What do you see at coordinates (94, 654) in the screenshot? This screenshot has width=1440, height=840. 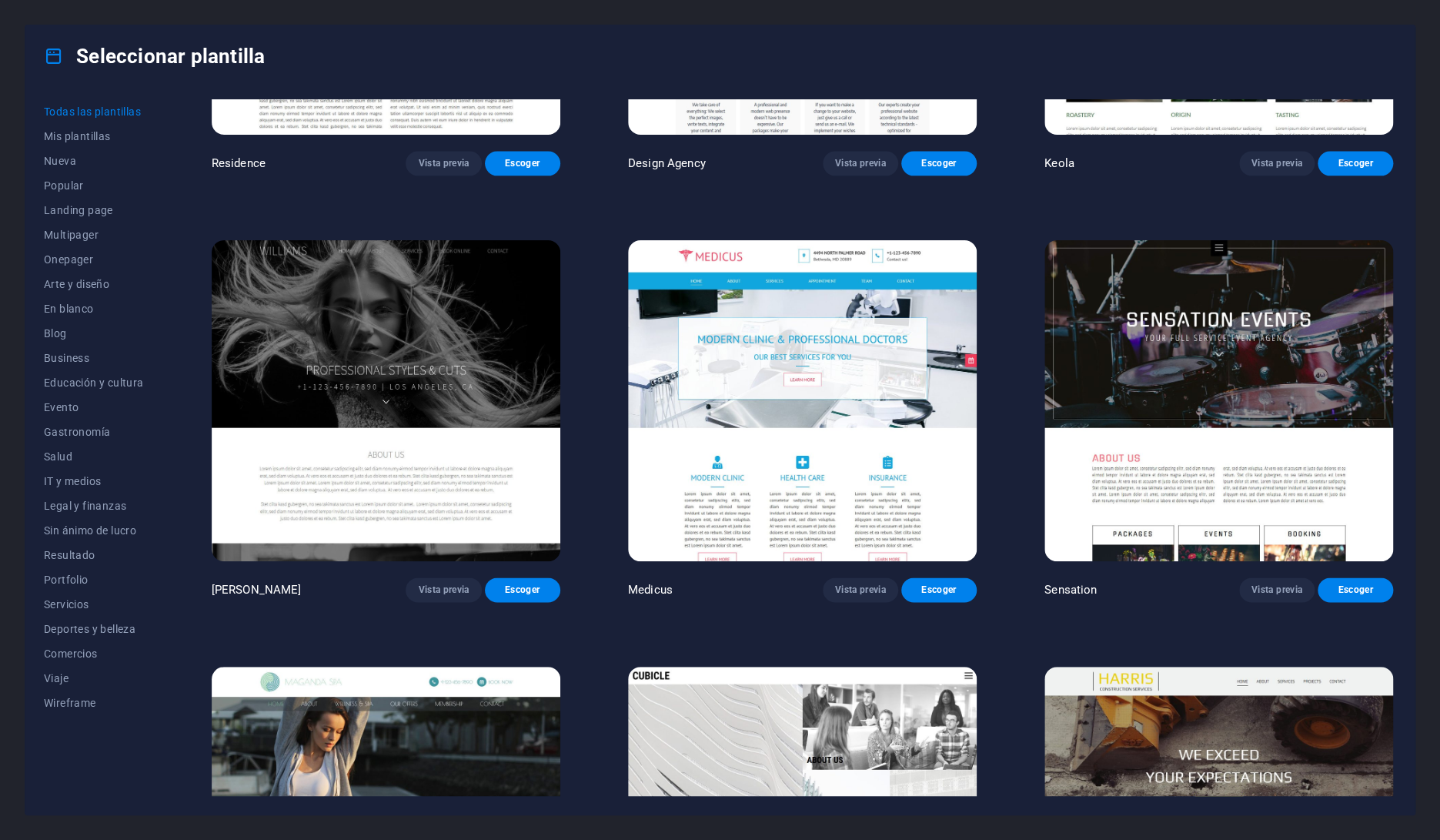 I see `span: Comercios` at bounding box center [94, 654].